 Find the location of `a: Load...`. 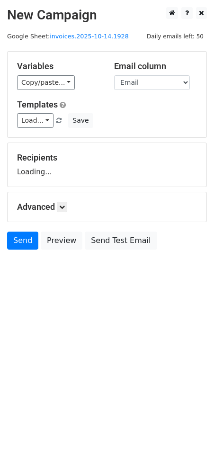

a: Load... is located at coordinates (35, 120).